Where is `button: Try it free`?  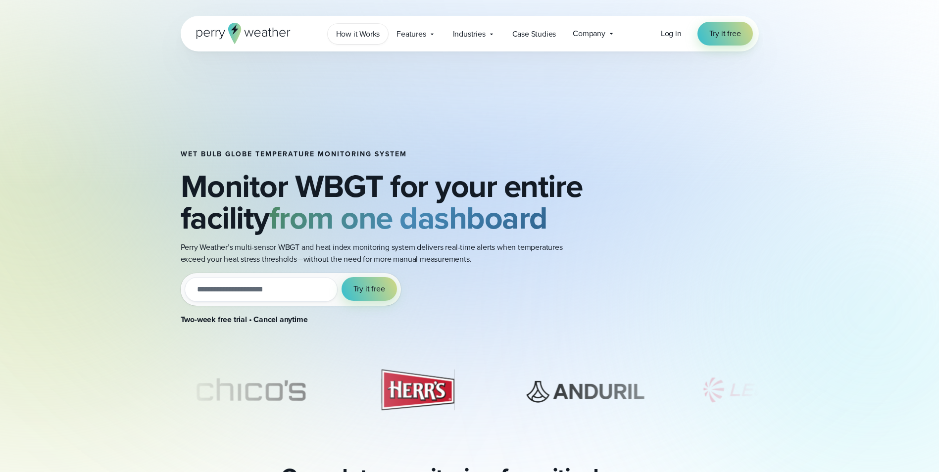
button: Try it free is located at coordinates (369, 289).